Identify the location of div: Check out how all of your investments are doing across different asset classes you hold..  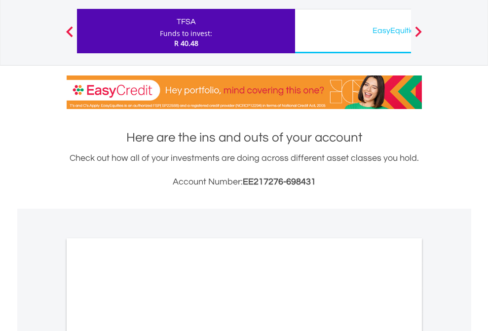
(244, 170).